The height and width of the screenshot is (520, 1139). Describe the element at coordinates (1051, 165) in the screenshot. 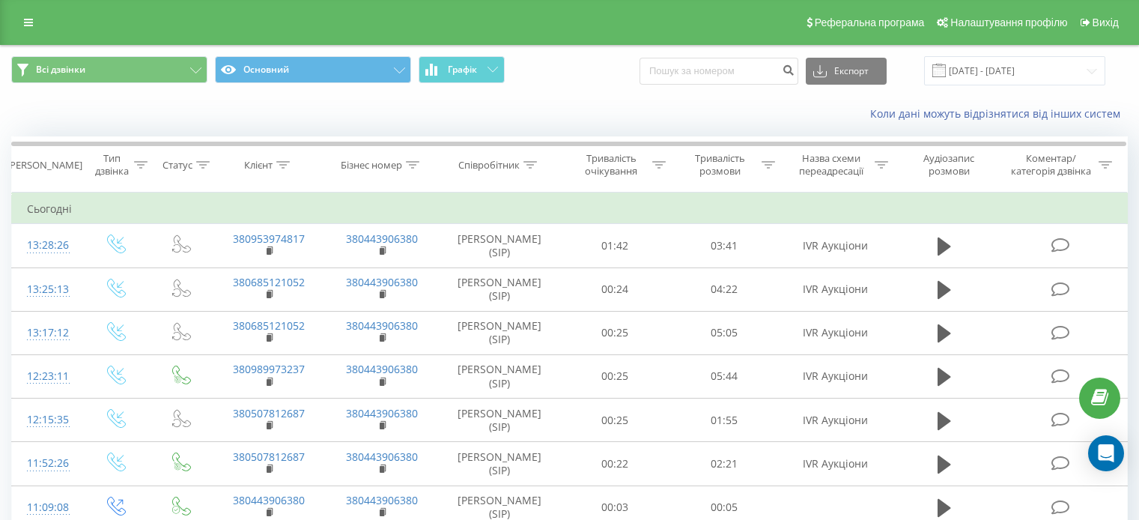

I see `div: Коментар/категорія дзвінка` at that location.